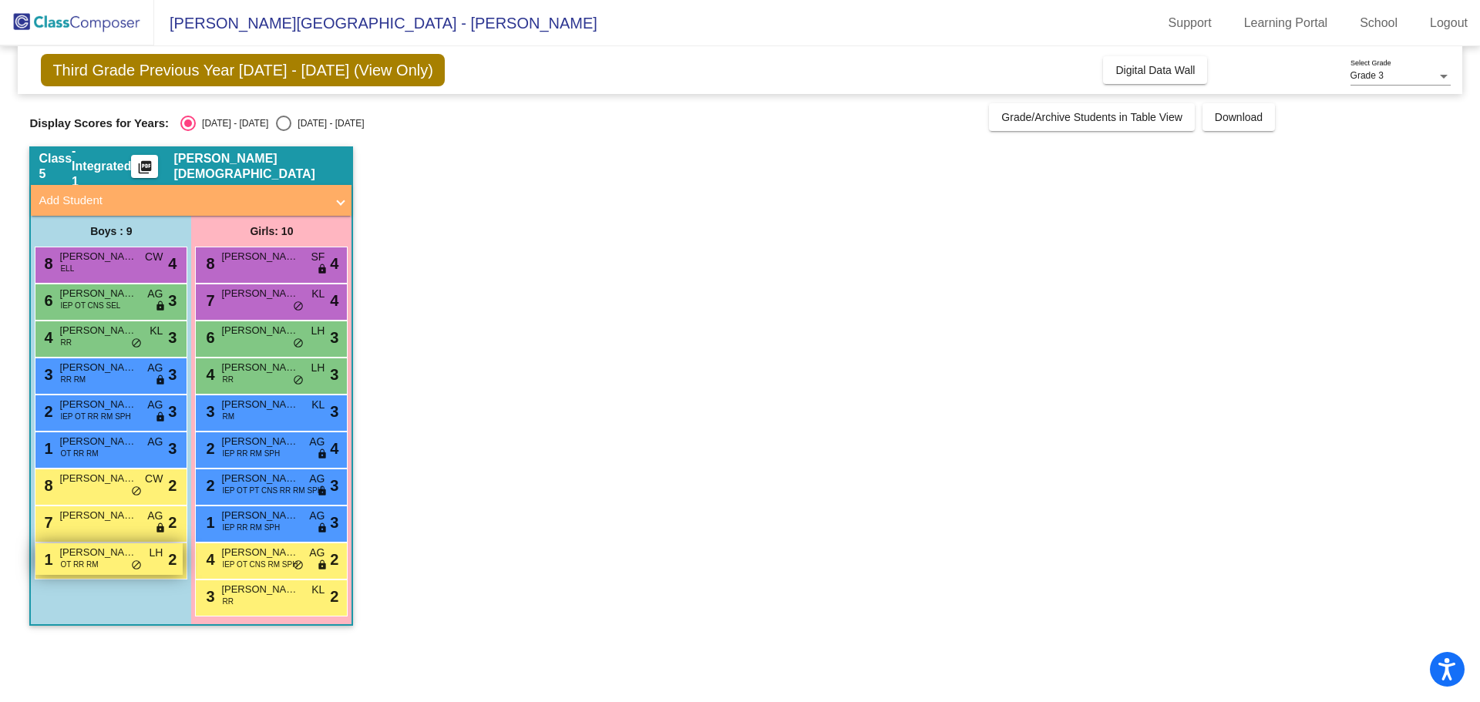 The width and height of the screenshot is (1480, 702). Describe the element at coordinates (1091, 117) in the screenshot. I see `button: Grade/Archive Students in Table View` at that location.